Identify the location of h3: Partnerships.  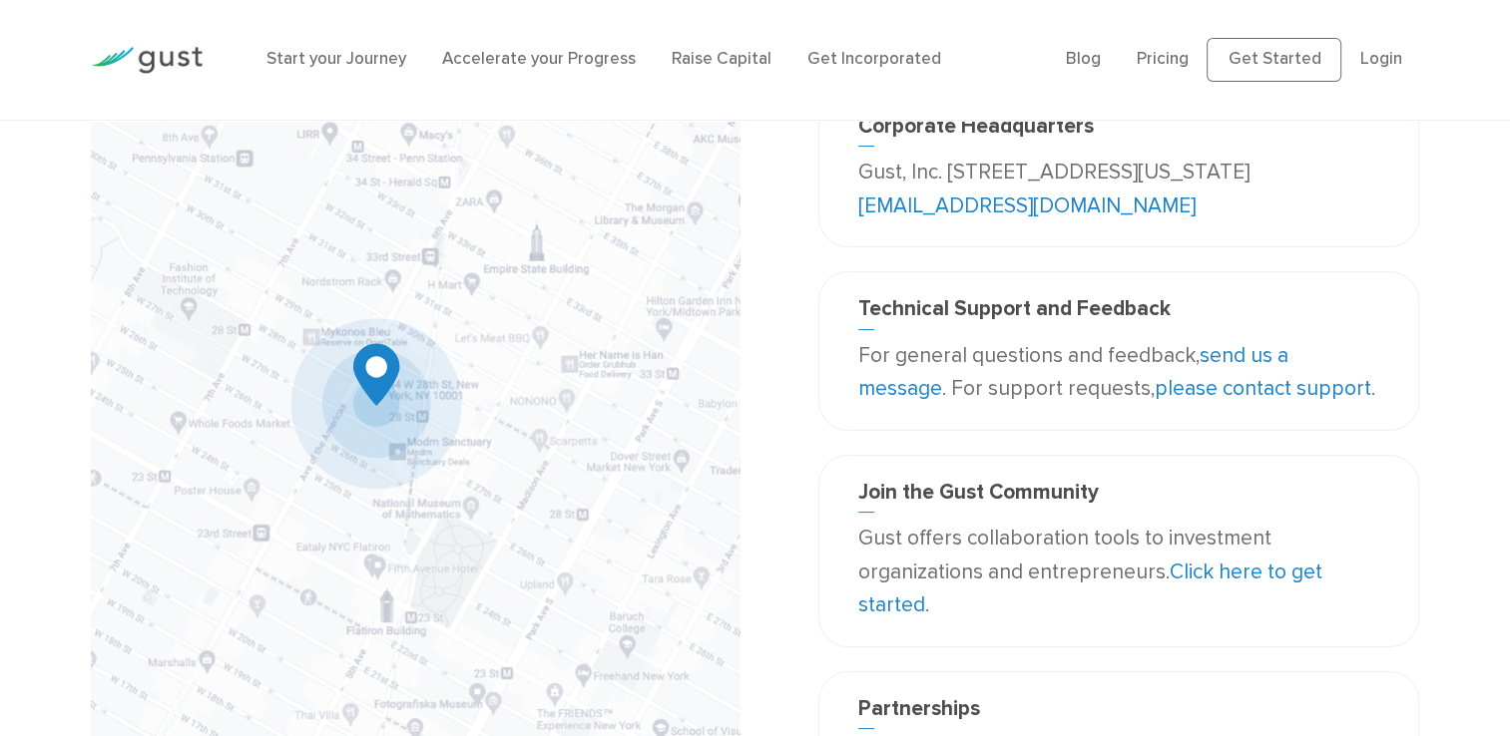
(1119, 713).